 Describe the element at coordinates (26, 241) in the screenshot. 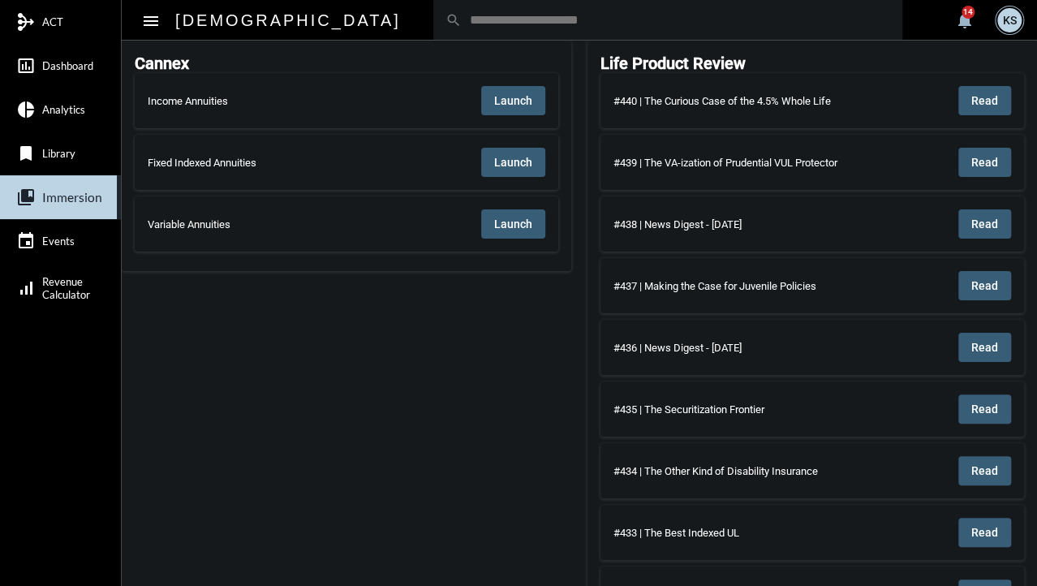

I see `mat-icon: event` at that location.